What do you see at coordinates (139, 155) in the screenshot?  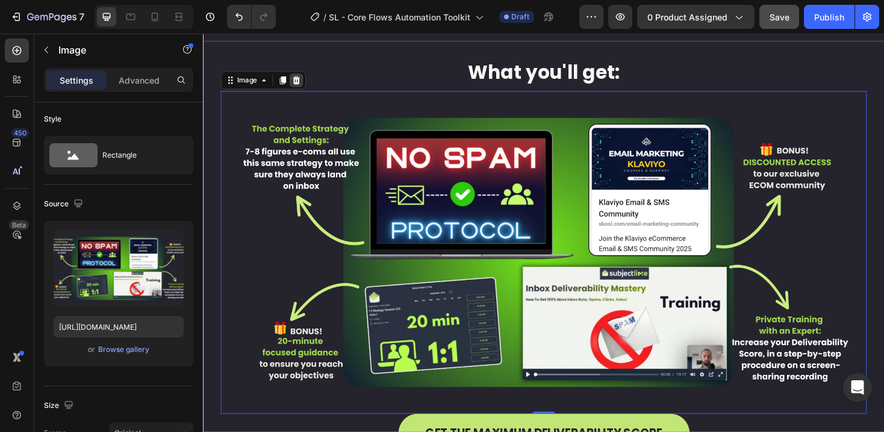 I see `div: Rectangle` at bounding box center [139, 155].